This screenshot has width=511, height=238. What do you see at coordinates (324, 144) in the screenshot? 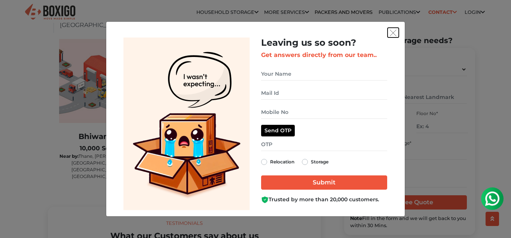
I see `input: OTP` at bounding box center [324, 144].